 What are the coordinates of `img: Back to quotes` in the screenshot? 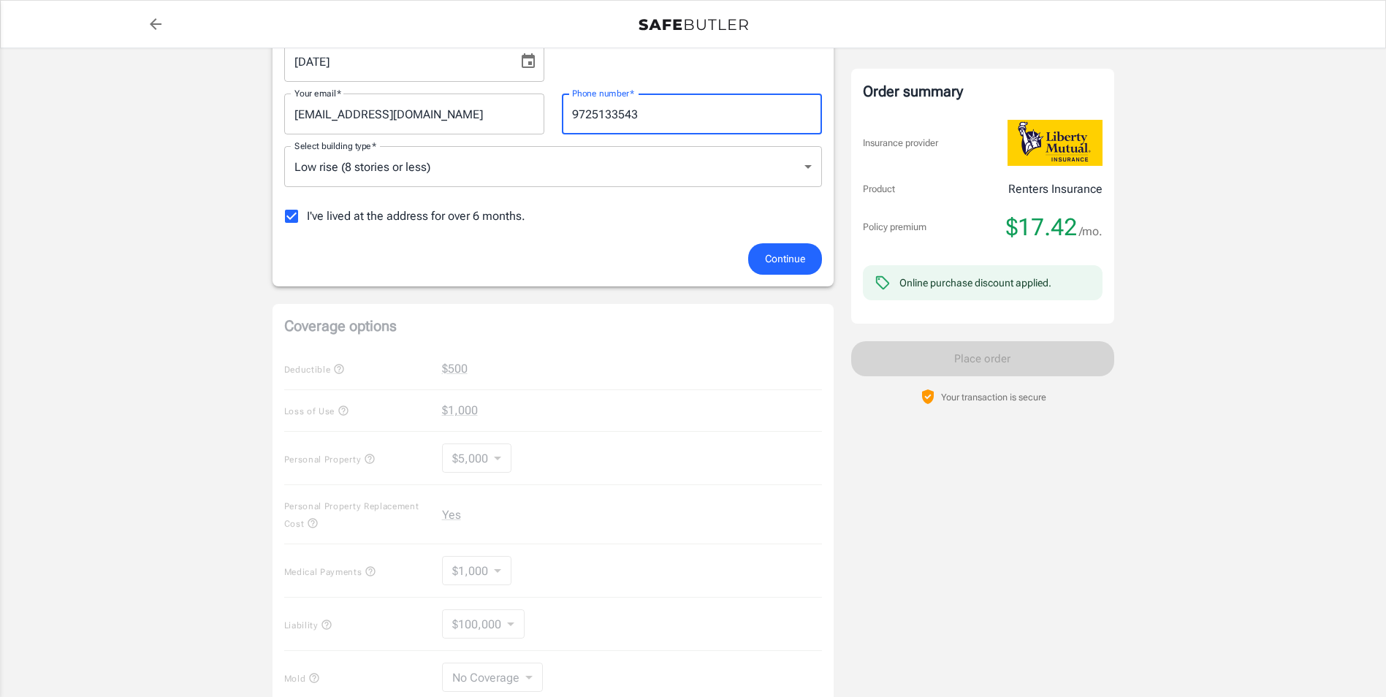 It's located at (693, 25).